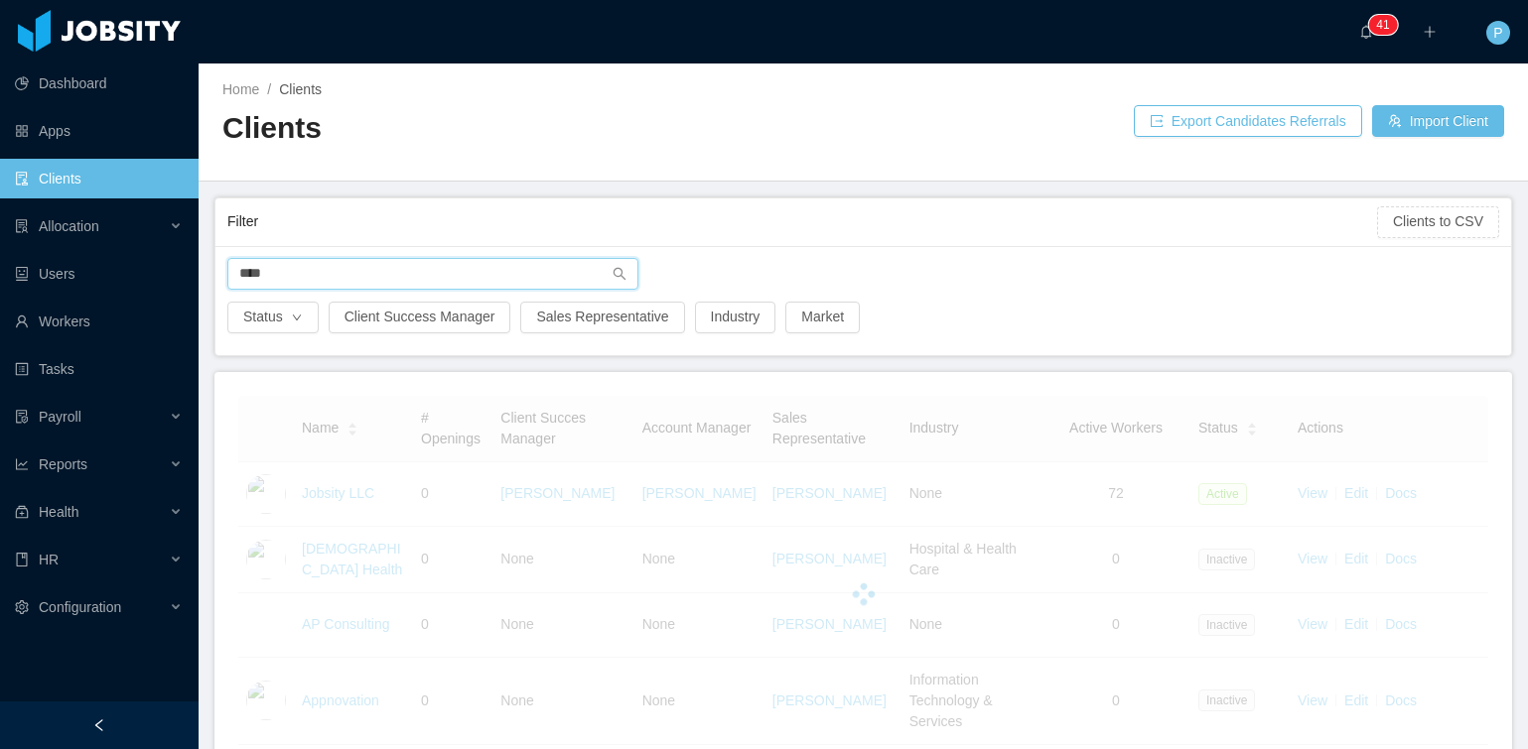  I want to click on a: icon: robotUsers, so click(98, 274).